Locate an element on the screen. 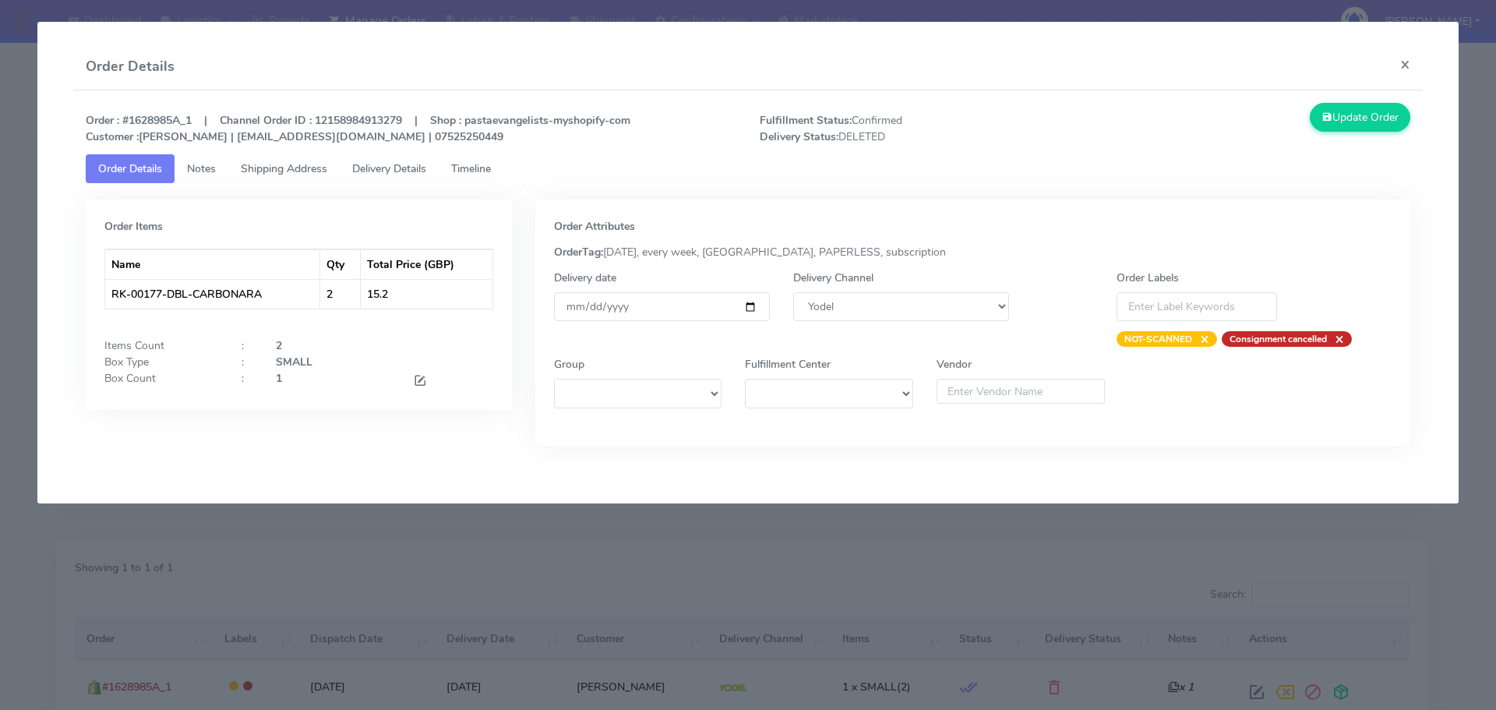 This screenshot has width=1496, height=710. strong: NOT-SCANNED is located at coordinates (1158, 339).